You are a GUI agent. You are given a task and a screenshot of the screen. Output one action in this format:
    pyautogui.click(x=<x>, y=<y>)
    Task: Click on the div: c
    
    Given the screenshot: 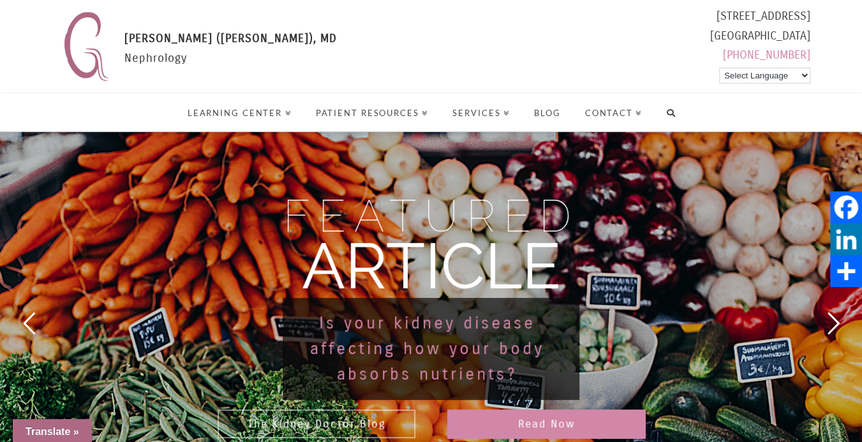 What is the action you would take?
    pyautogui.click(x=353, y=349)
    